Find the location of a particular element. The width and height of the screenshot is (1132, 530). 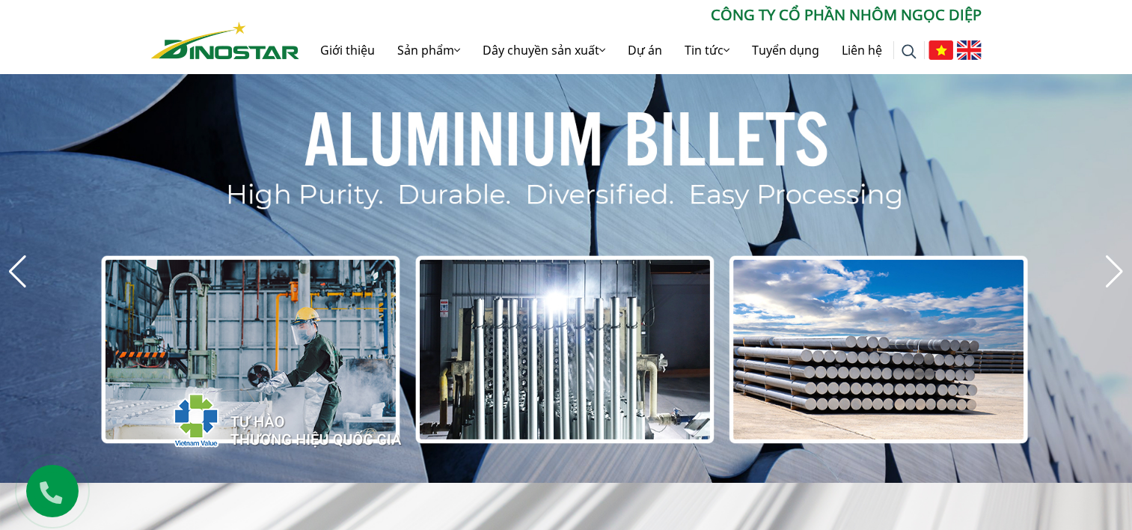

a: Dây chuyền sản xuất is located at coordinates (544, 50).